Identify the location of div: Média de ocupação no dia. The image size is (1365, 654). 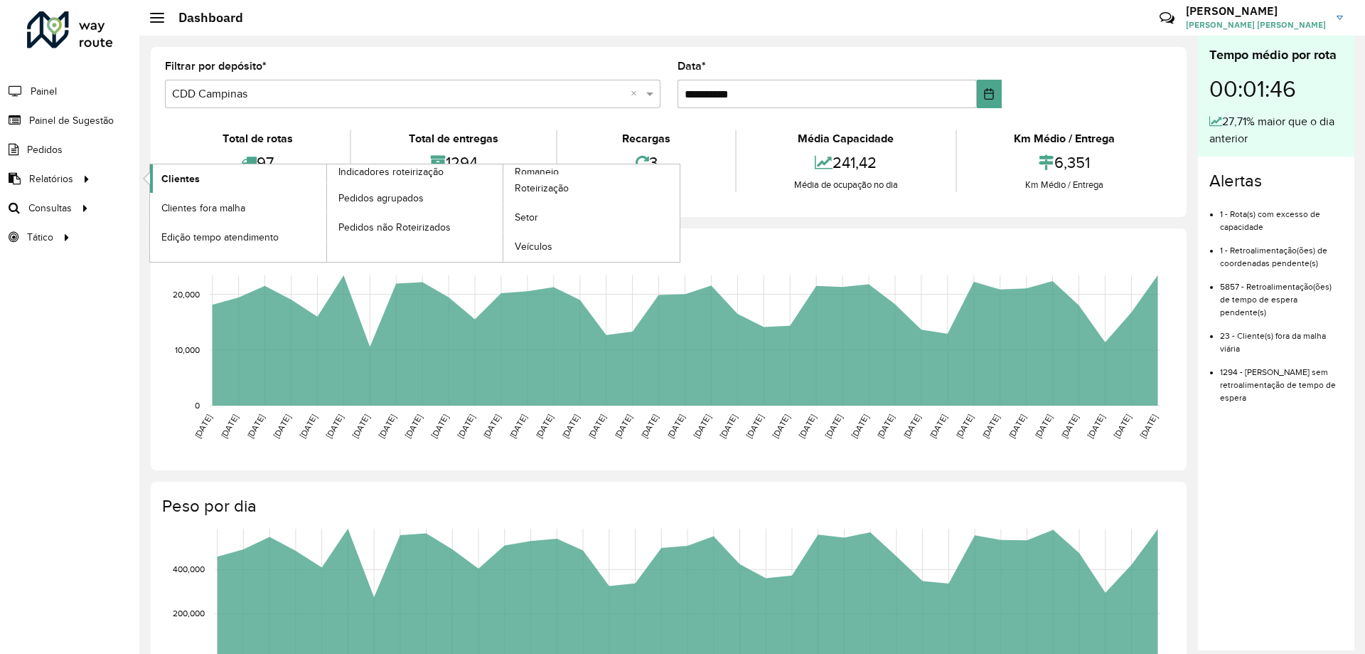
(846, 185).